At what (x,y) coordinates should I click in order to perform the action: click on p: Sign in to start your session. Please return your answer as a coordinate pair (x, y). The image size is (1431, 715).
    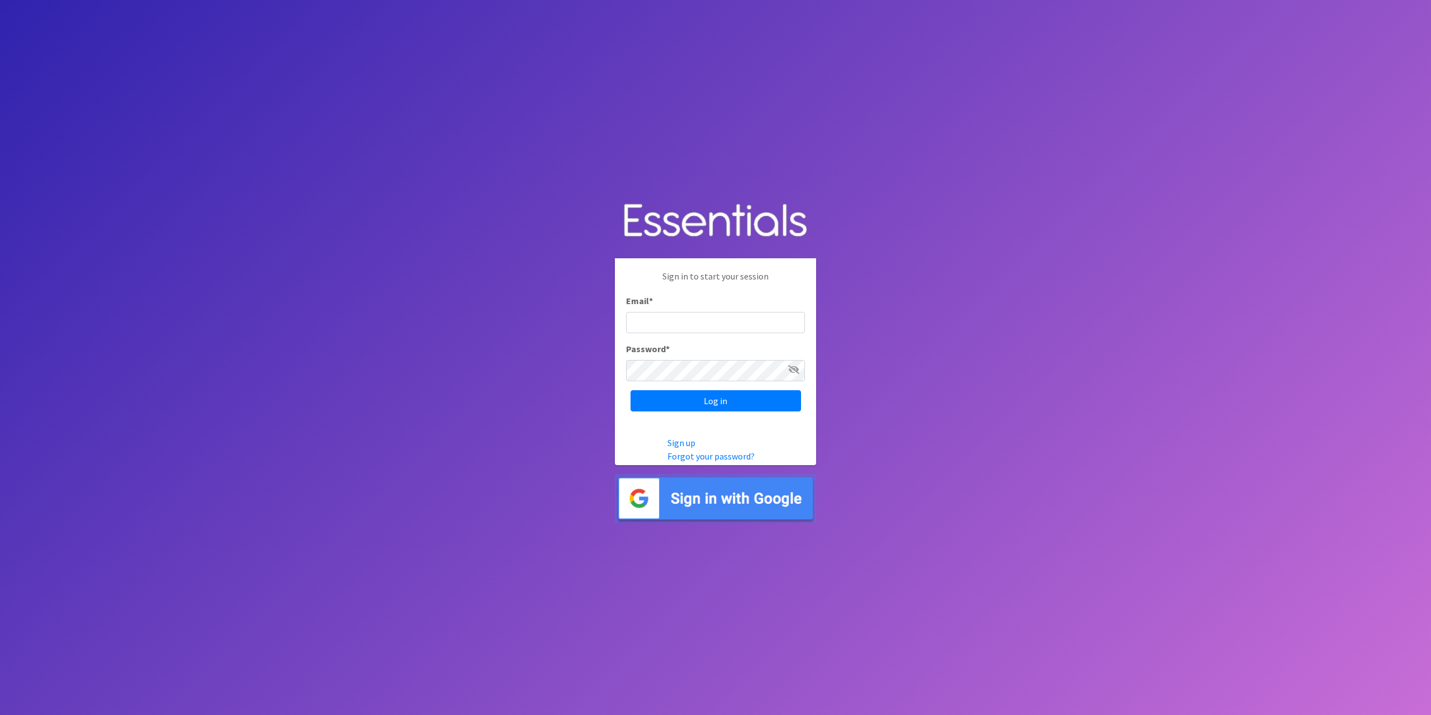
    Looking at the image, I should click on (715, 282).